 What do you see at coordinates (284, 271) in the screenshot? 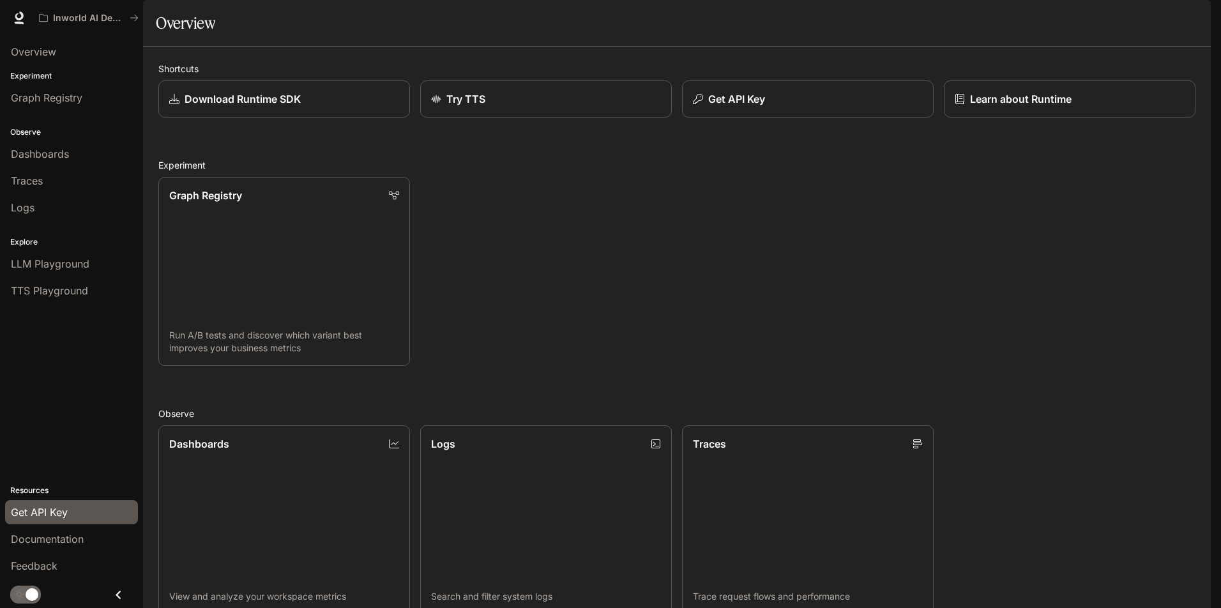
I see `a: Graph RegistryRun A/B tests and discover which variant best improves your business metrics` at bounding box center [284, 271].